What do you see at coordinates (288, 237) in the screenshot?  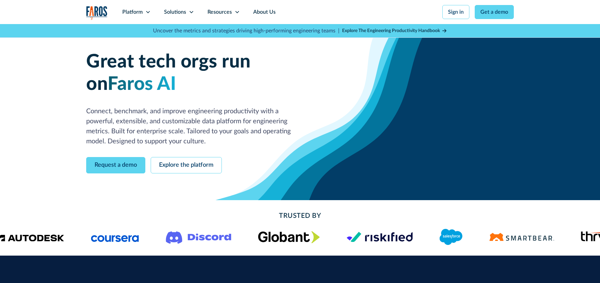 I see `img: Globant's logo` at bounding box center [288, 237].